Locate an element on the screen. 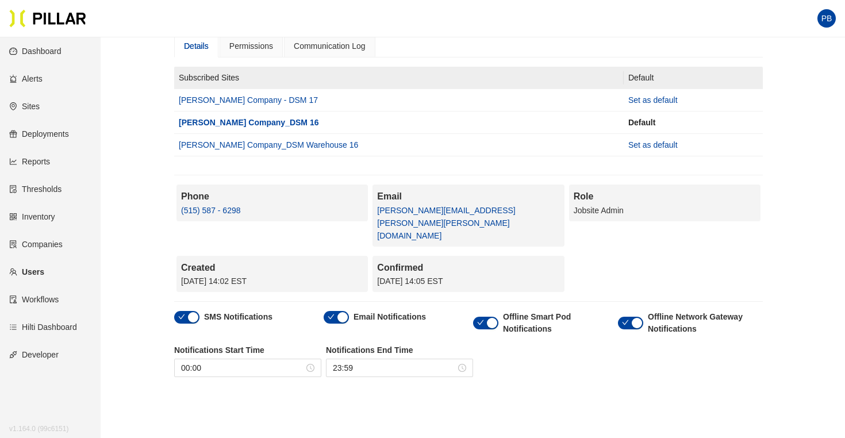 Image resolution: width=845 pixels, height=438 pixels. label: Notifications Start Time is located at coordinates (248, 350).